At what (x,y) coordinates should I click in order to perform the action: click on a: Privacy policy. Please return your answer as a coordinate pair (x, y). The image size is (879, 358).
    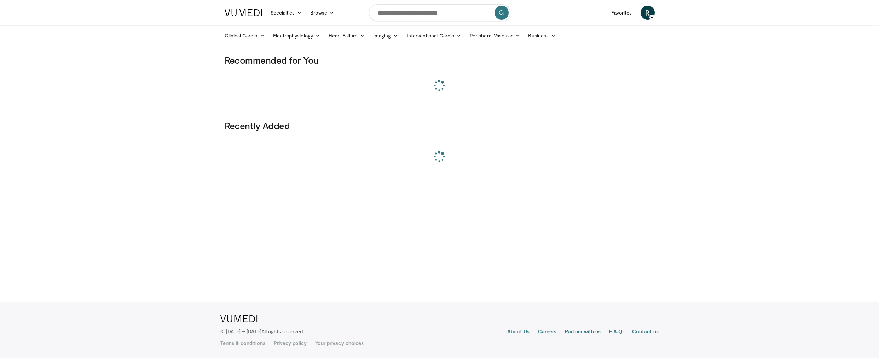
    Looking at the image, I should click on (290, 343).